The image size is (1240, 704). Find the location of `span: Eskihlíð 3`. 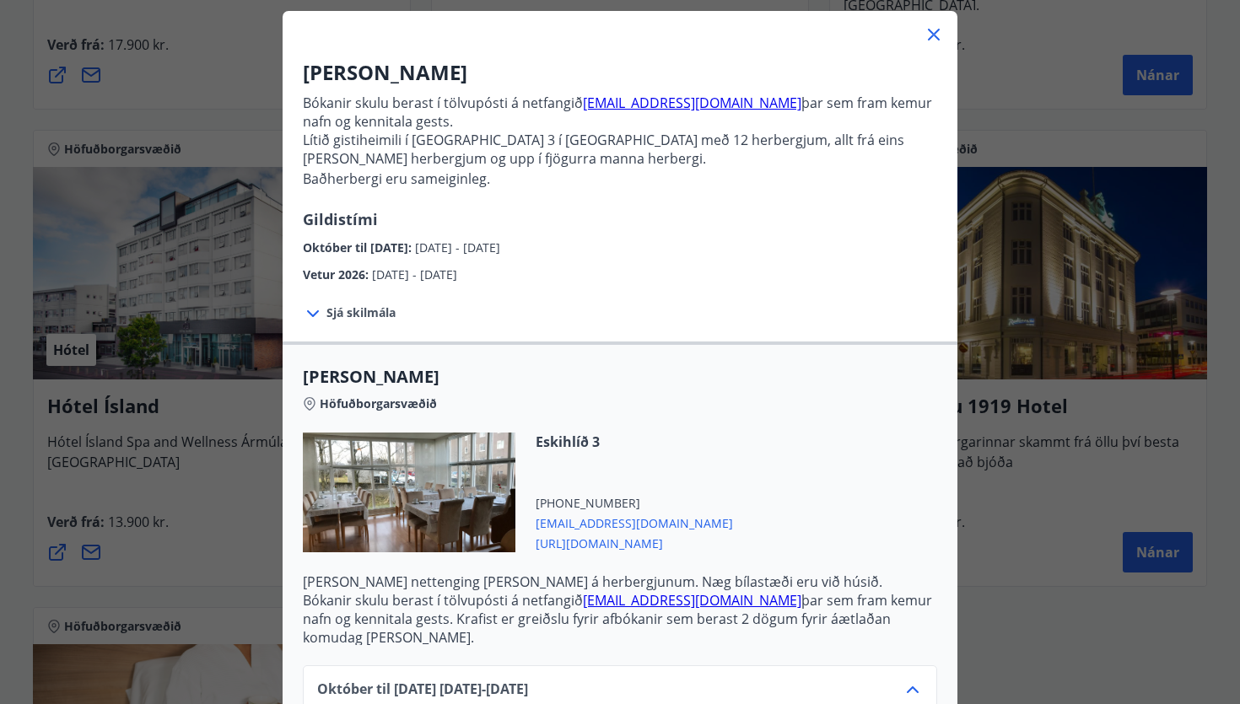

span: Eskihlíð 3 is located at coordinates (634, 442).